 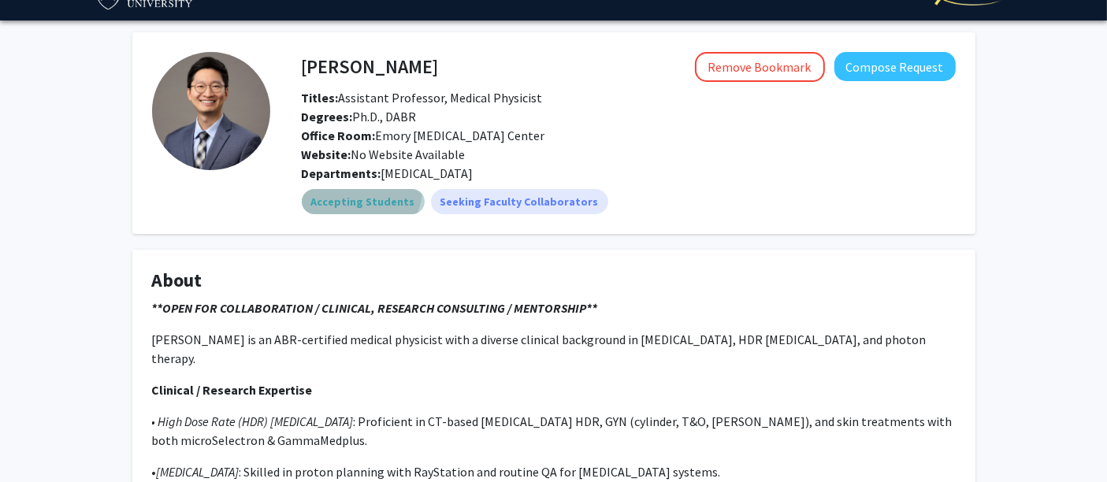 I want to click on img: Profile Picture, so click(x=211, y=111).